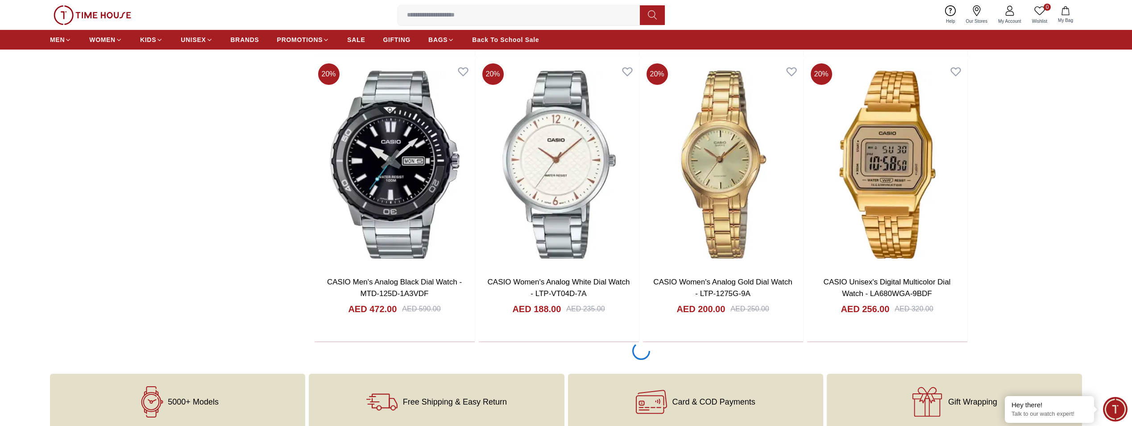 The image size is (1132, 426). What do you see at coordinates (723, 164) in the screenshot?
I see `img: CASIO Women's Analog Gold Dial Watch - LTP-1275G-9A` at bounding box center [723, 164].